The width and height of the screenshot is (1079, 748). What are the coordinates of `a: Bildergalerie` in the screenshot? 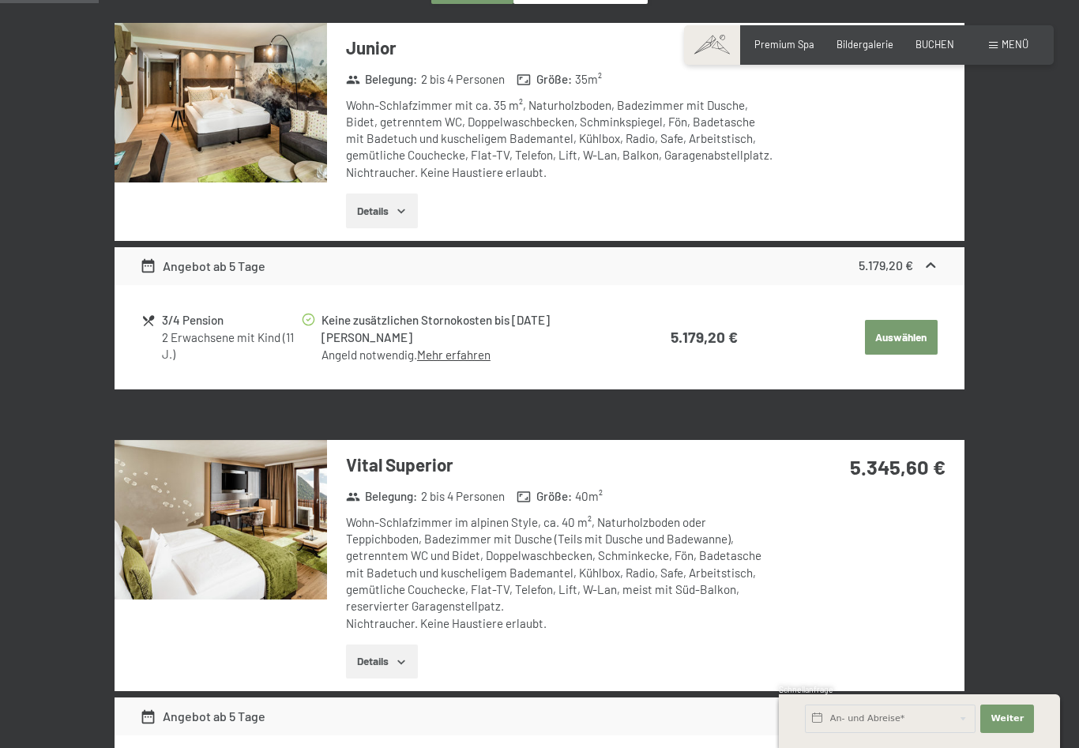 It's located at (865, 44).